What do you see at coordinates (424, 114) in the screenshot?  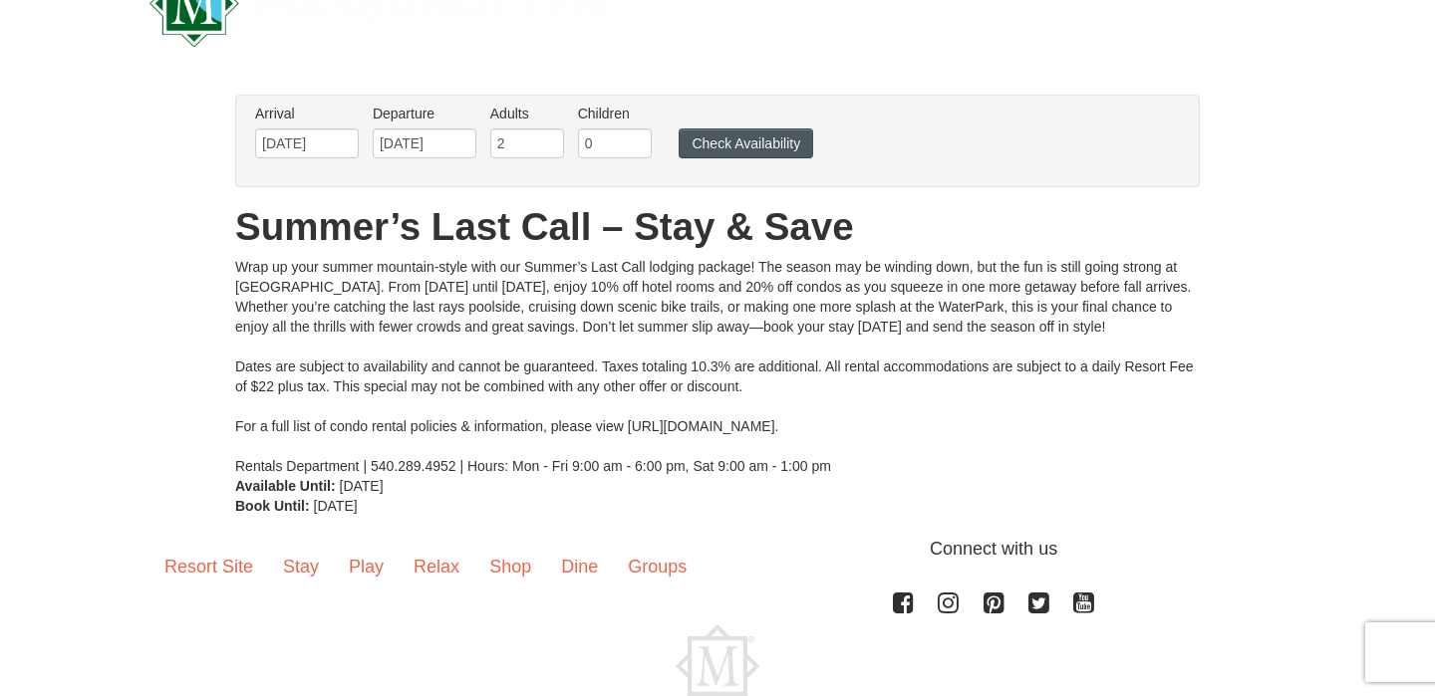 I see `label: Departure` at bounding box center [424, 114].